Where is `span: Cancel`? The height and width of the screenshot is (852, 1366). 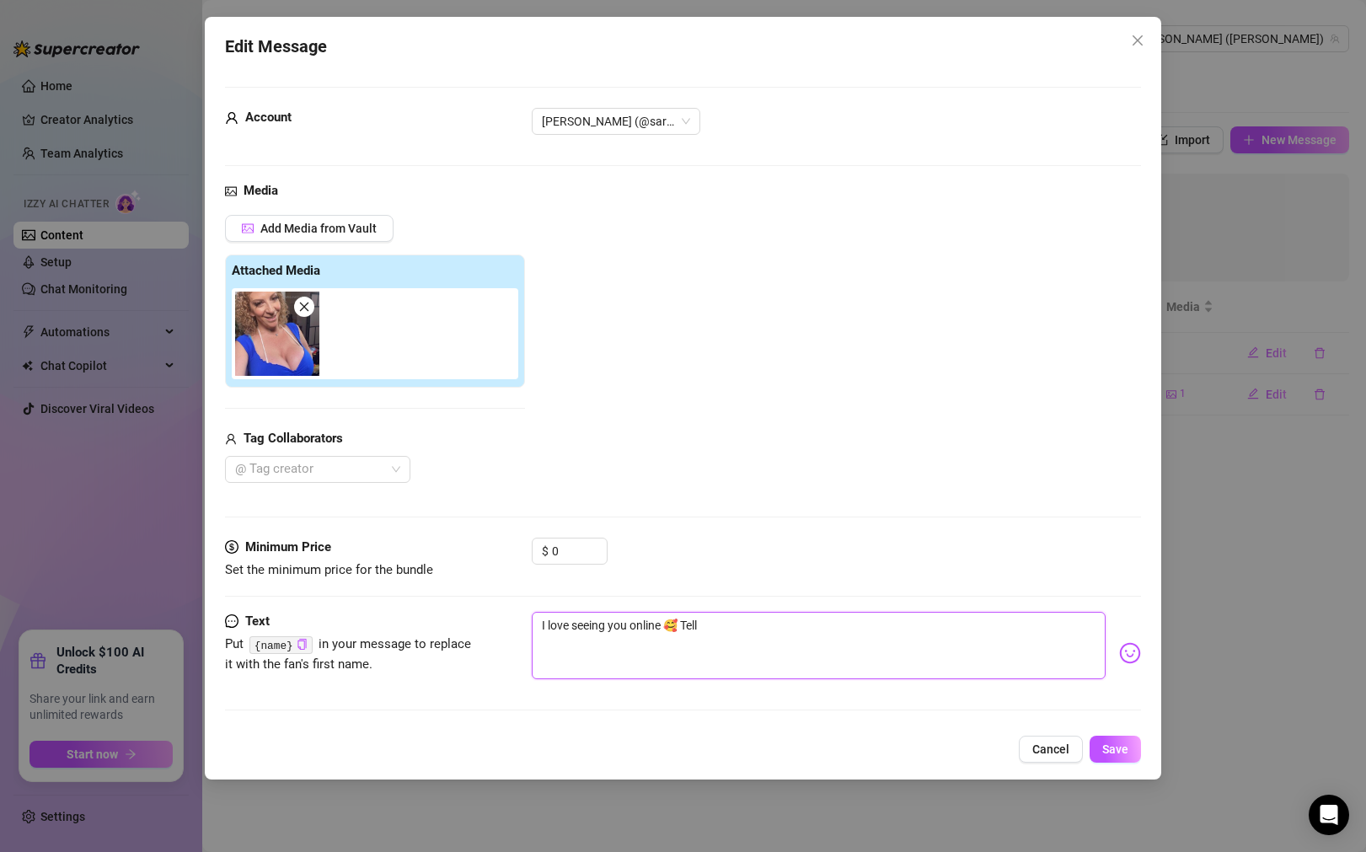 span: Cancel is located at coordinates (1051, 749).